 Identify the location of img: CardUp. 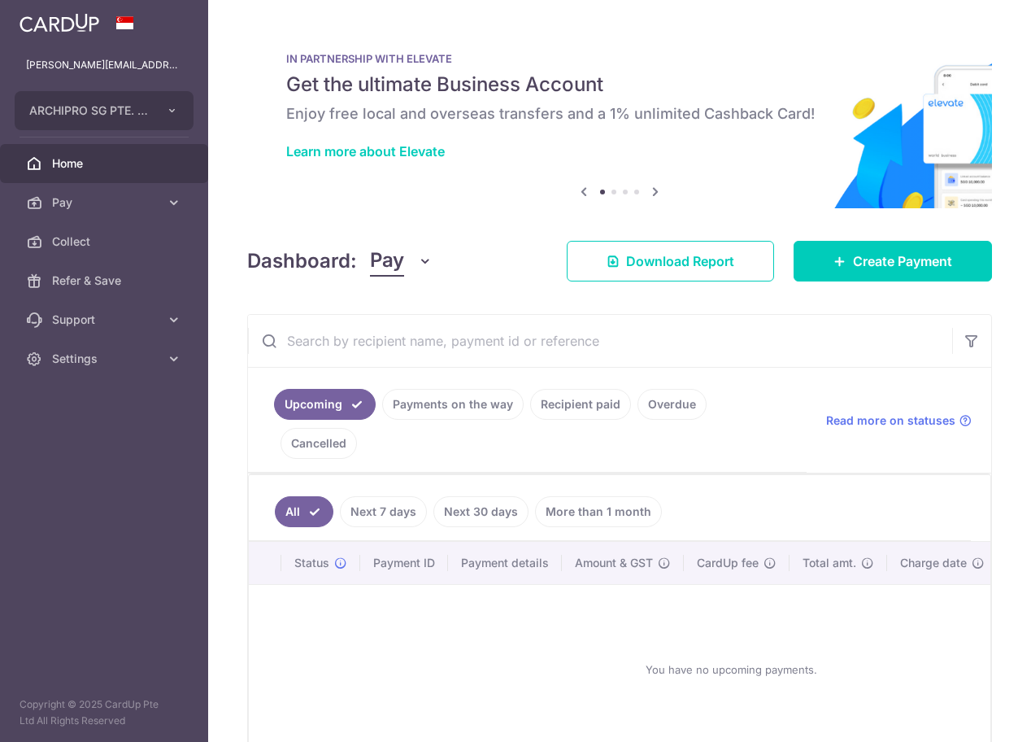
(59, 23).